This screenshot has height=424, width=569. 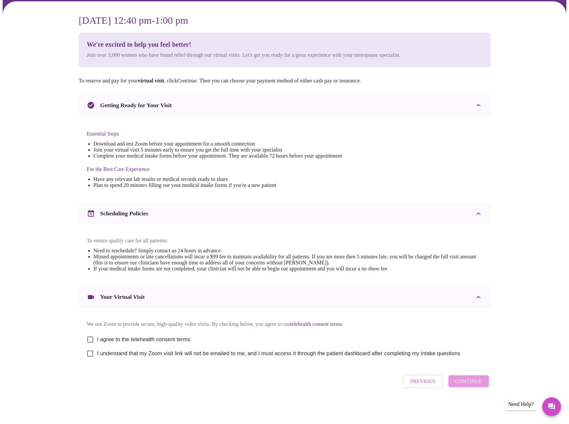 I want to click on div: Scheduling Policies, so click(x=285, y=214).